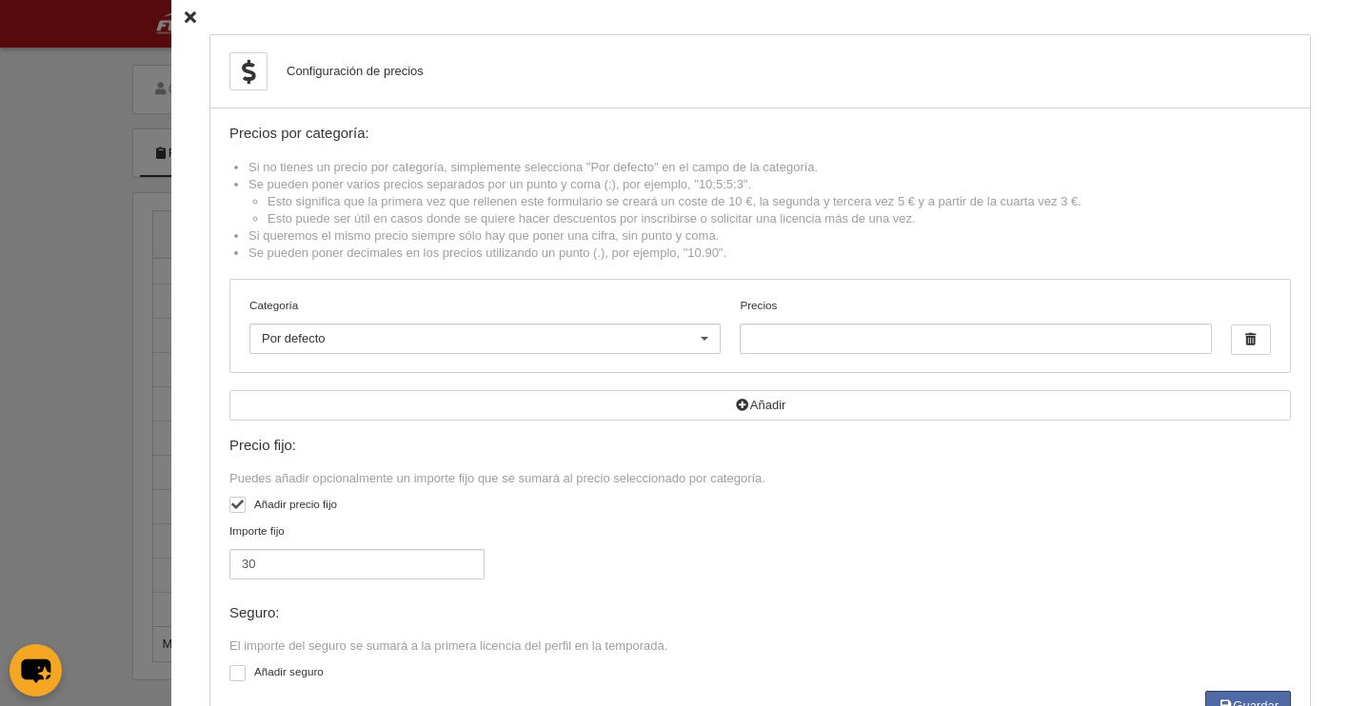  Describe the element at coordinates (357, 551) in the screenshot. I see `label: Importe fijo` at that location.